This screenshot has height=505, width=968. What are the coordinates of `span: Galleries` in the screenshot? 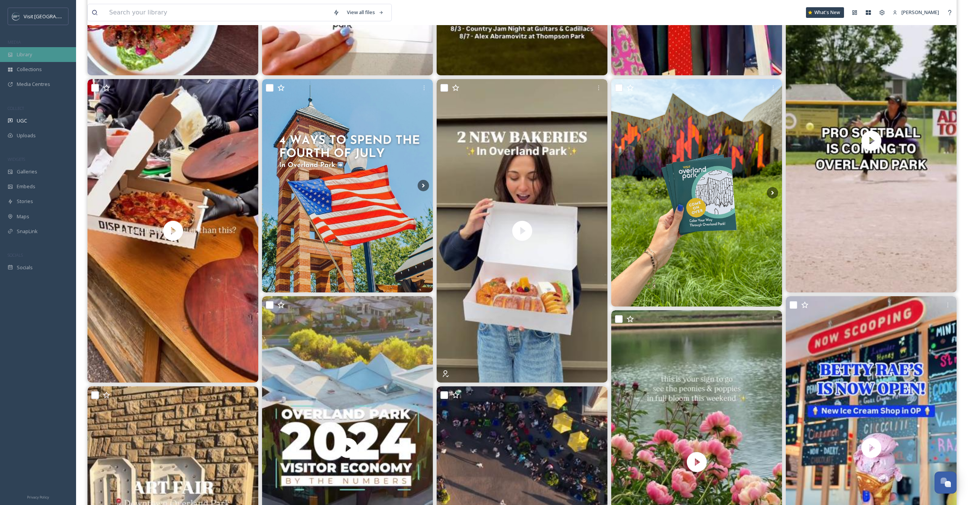 It's located at (27, 171).